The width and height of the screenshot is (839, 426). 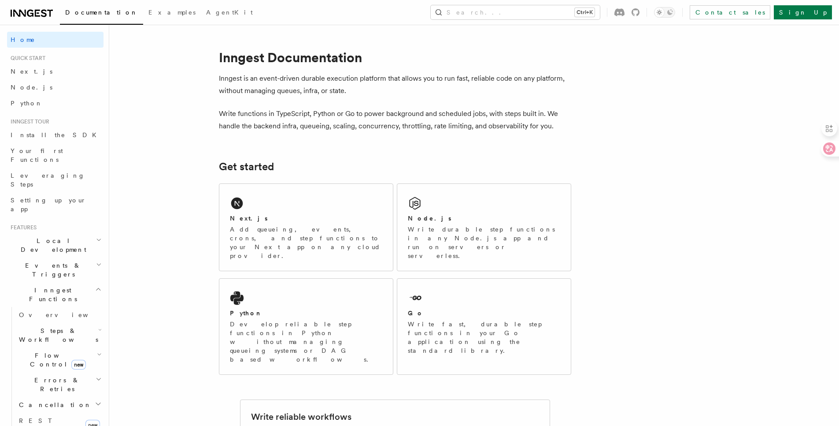 I want to click on span: AgentKit, so click(x=230, y=12).